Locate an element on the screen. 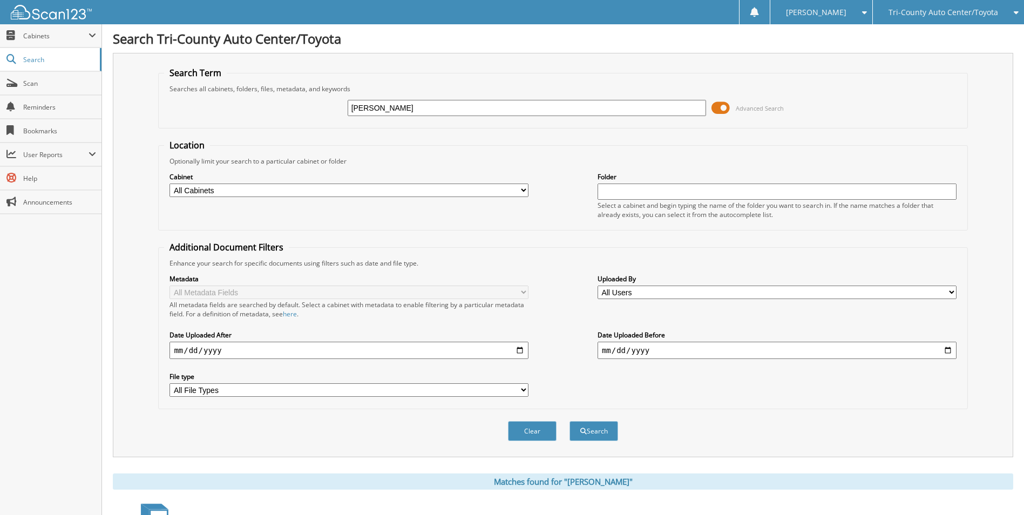 This screenshot has height=515, width=1024. span: Bookmarks is located at coordinates (59, 131).